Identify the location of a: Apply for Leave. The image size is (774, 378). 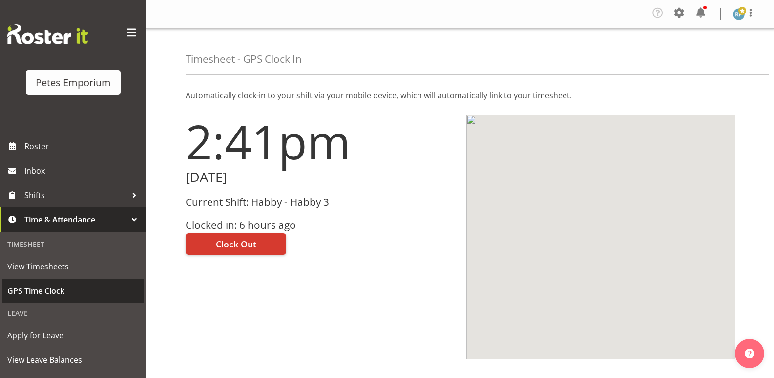
(73, 335).